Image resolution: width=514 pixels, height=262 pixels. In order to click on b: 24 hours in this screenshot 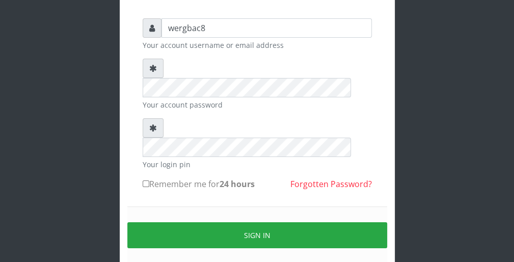, I will do `click(237, 184)`.